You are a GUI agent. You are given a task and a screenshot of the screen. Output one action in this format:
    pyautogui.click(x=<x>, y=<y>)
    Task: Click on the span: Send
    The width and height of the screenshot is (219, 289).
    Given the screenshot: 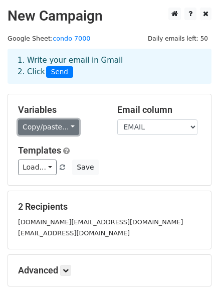 What is the action you would take?
    pyautogui.click(x=60, y=72)
    